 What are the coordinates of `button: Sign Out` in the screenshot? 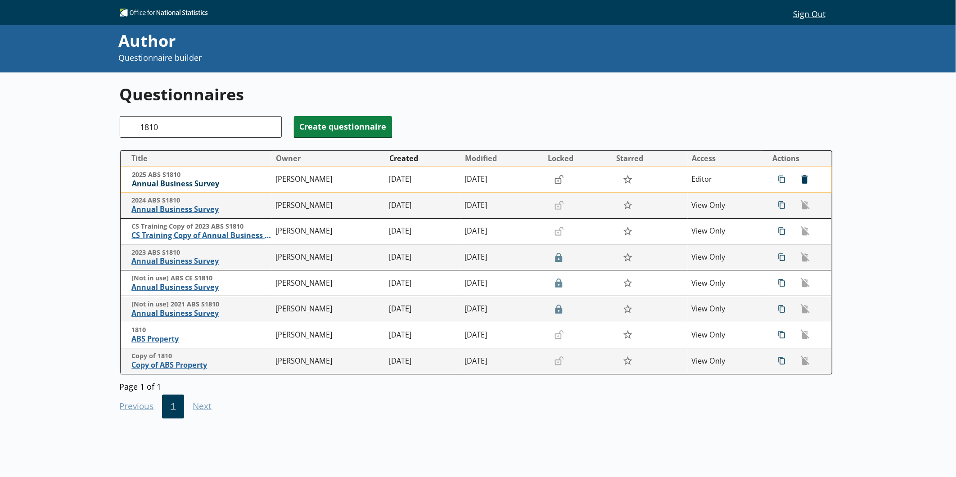 It's located at (809, 14).